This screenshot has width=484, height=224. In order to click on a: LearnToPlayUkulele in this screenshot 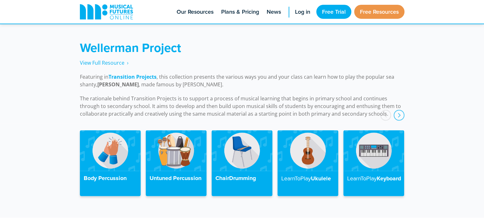, I will do `click(307, 163)`.